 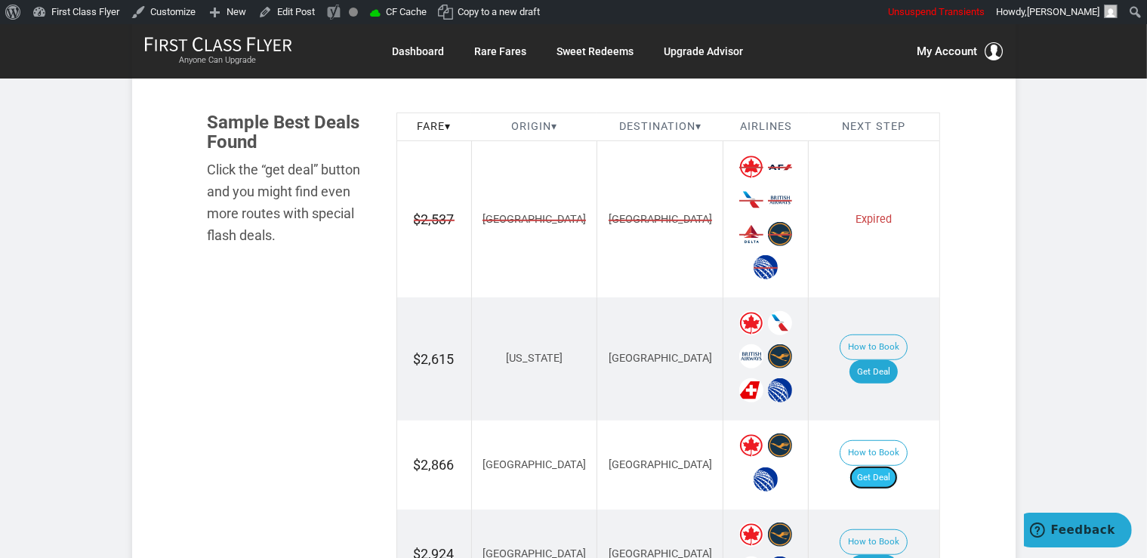 I want to click on span: $2,537, so click(x=434, y=220).